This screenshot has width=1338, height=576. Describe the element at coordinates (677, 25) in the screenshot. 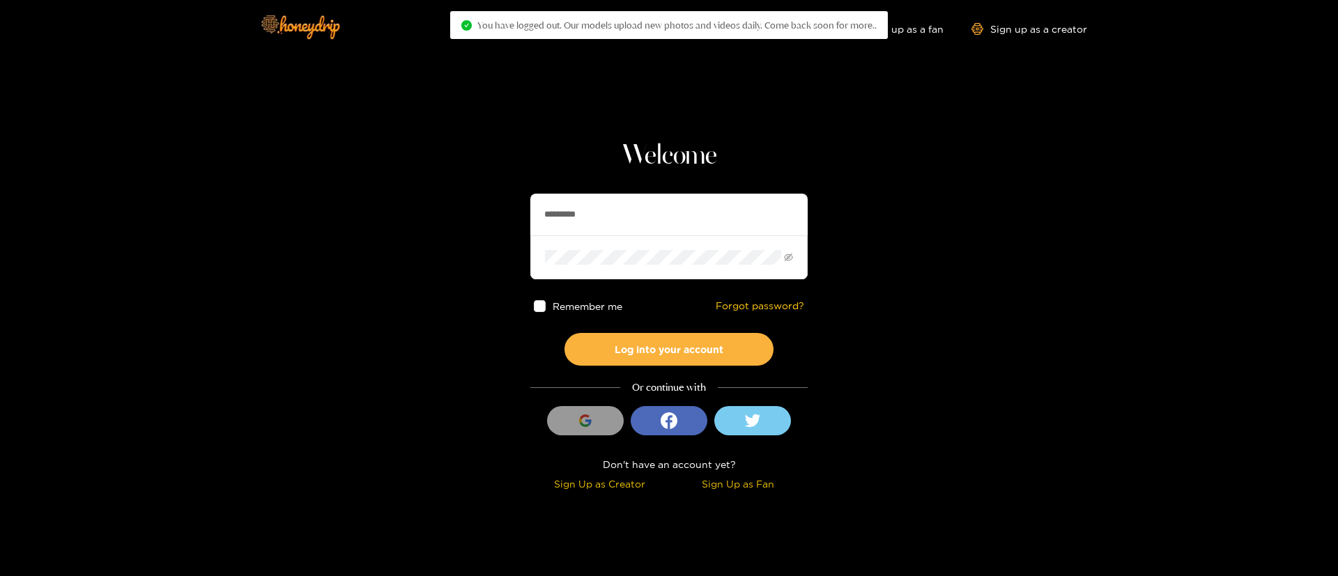

I see `span: You have logged out. Our models upload new photos and videos daily. Come back soon for more..` at that location.